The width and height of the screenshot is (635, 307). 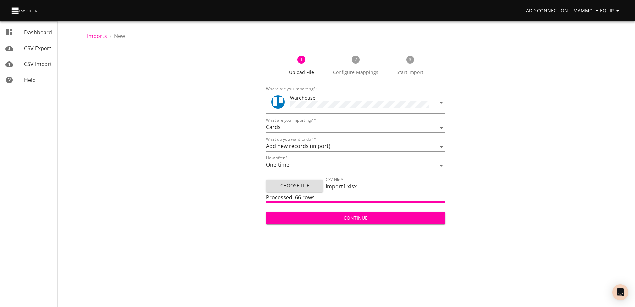 I want to click on label: Where are you importing?, so click(x=292, y=89).